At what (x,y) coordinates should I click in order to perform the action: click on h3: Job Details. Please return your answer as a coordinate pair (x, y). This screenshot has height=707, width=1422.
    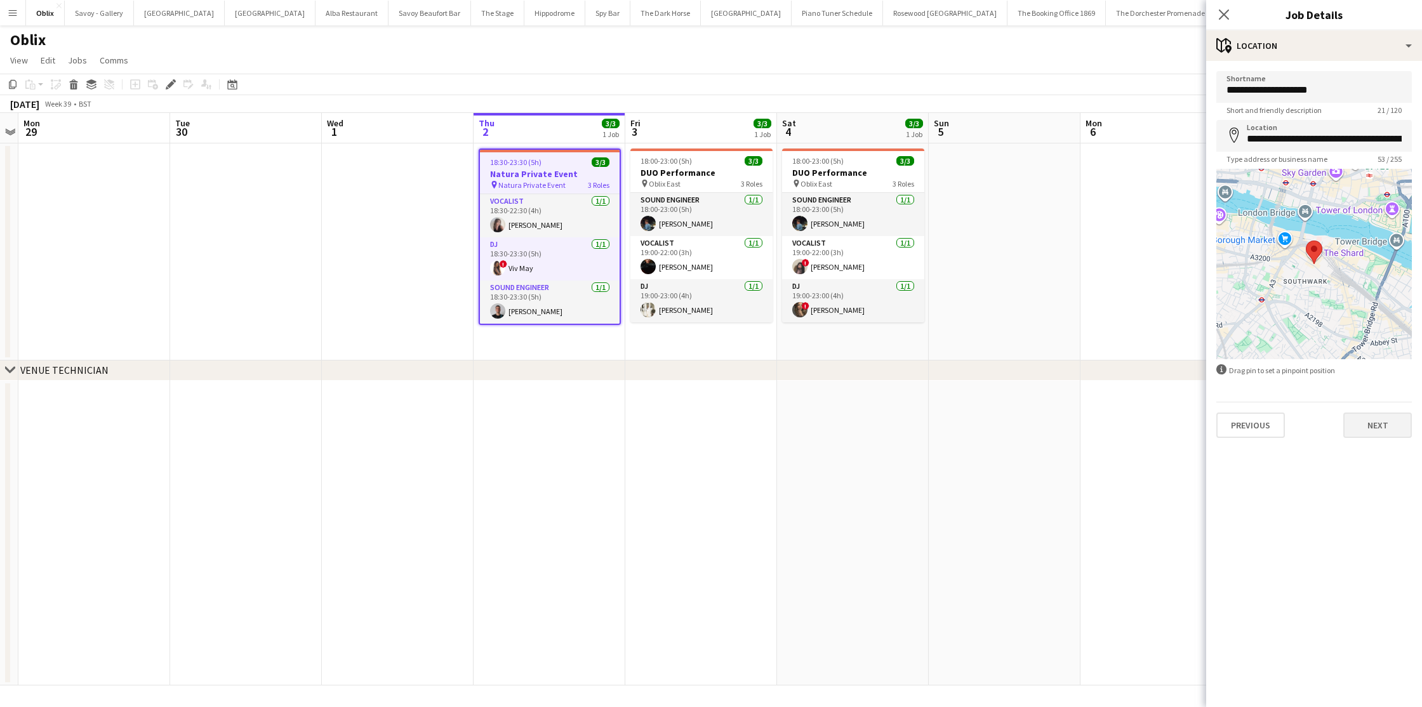
    Looking at the image, I should click on (1314, 15).